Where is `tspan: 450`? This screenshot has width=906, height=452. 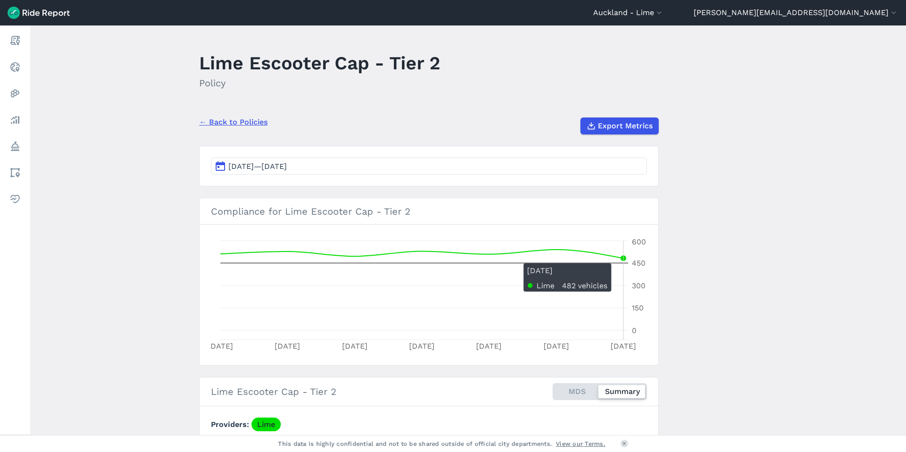 tspan: 450 is located at coordinates (639, 263).